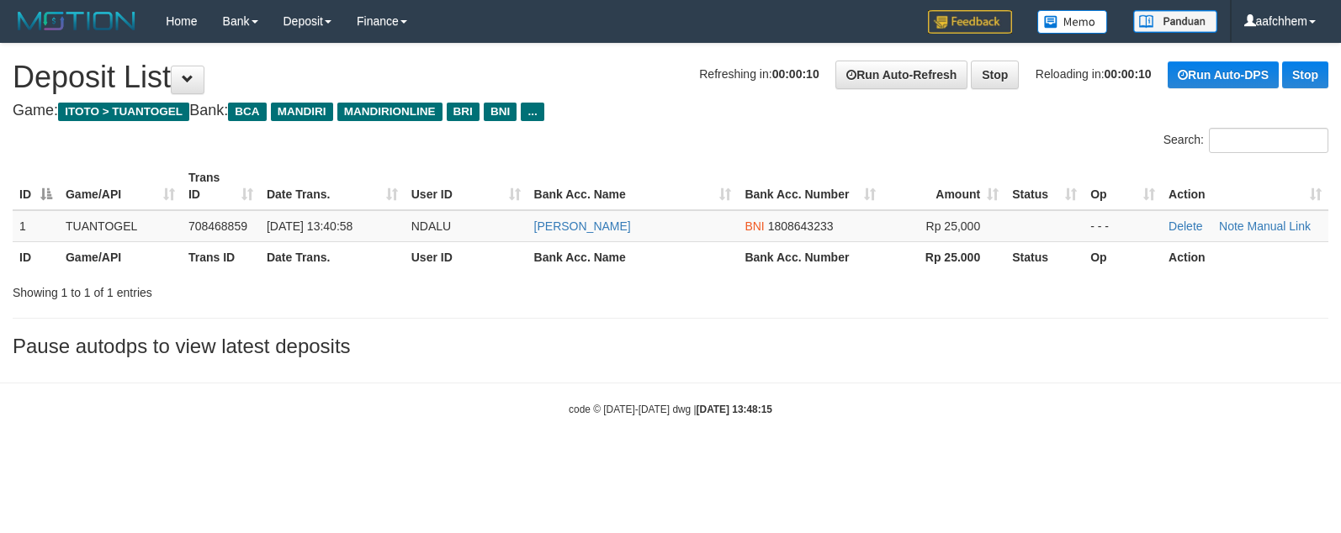  Describe the element at coordinates (1122, 186) in the screenshot. I see `th: Op: activate to sort column ascending` at that location.